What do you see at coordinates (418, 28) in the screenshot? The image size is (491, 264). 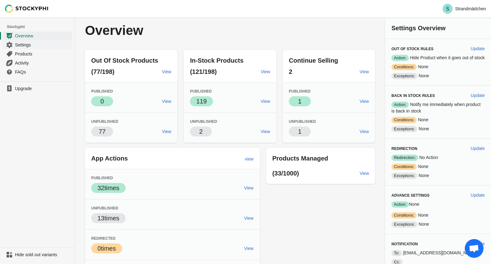 I see `span: Settings Overview` at bounding box center [418, 28].